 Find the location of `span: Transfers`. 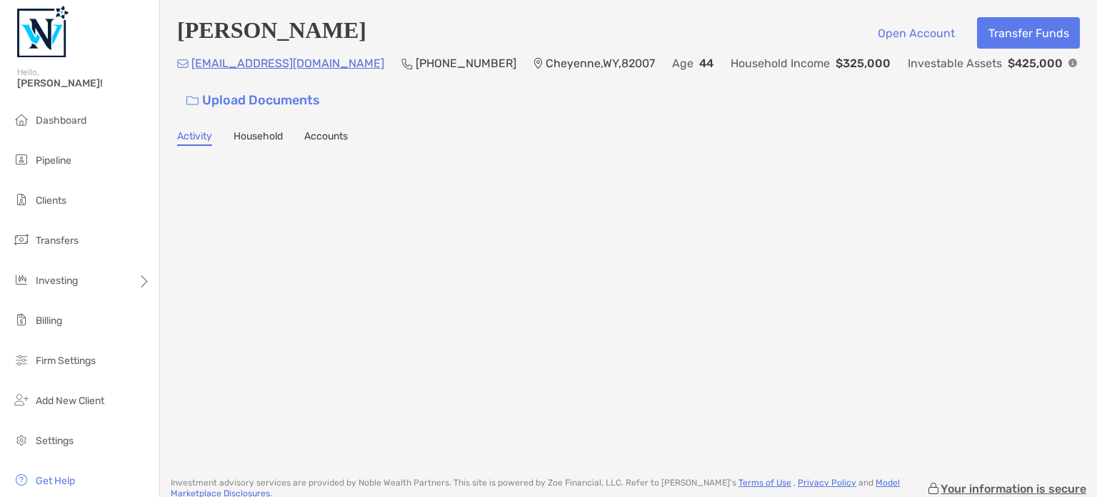

span: Transfers is located at coordinates (57, 240).